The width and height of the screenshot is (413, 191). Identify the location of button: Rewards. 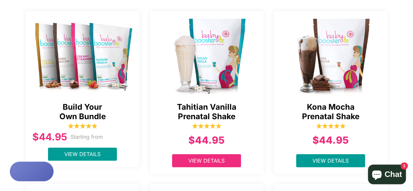
(32, 172).